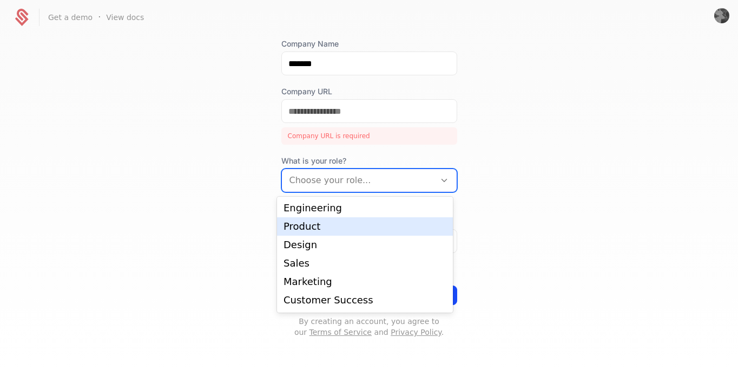 This screenshot has width=738, height=369. I want to click on a: Terms of Service, so click(341, 332).